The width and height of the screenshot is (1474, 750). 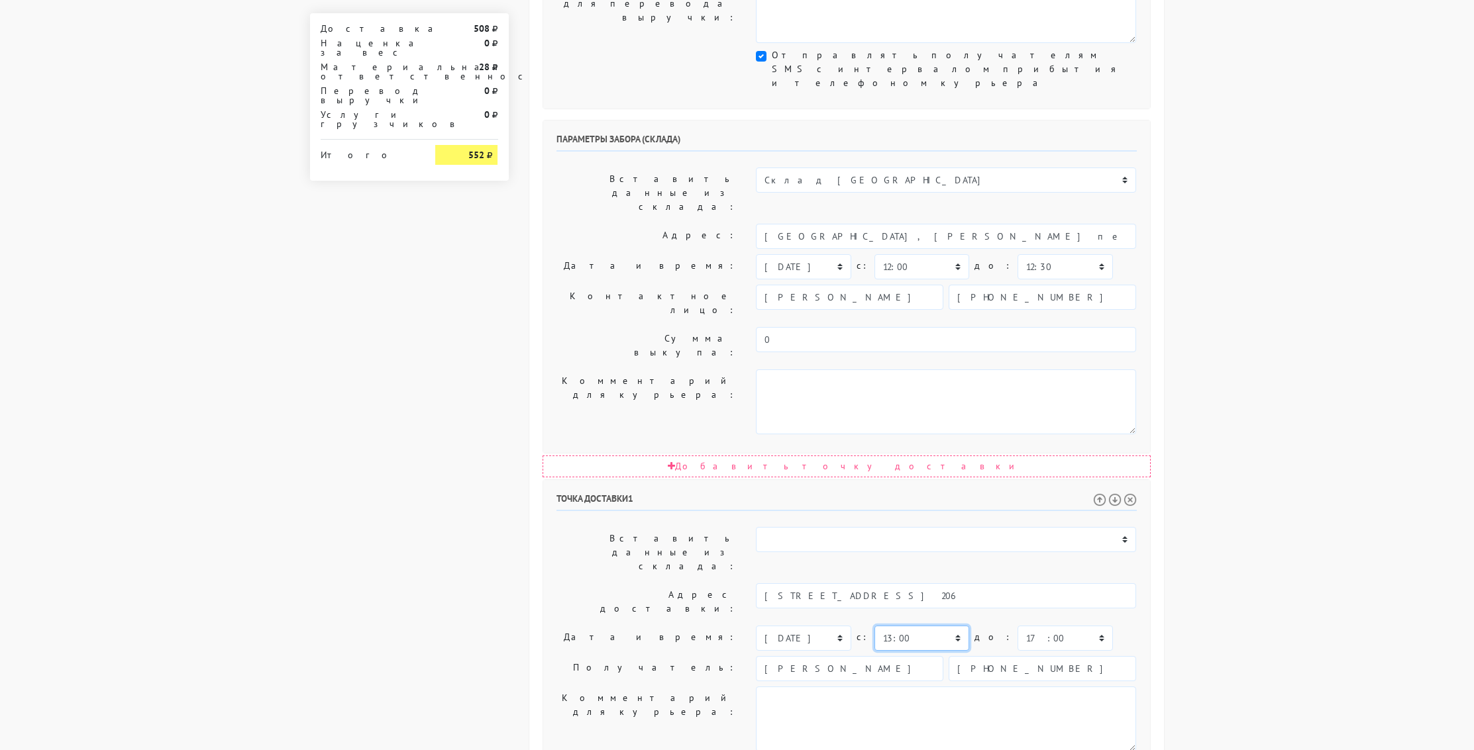 I want to click on div: Доставка, so click(x=368, y=28).